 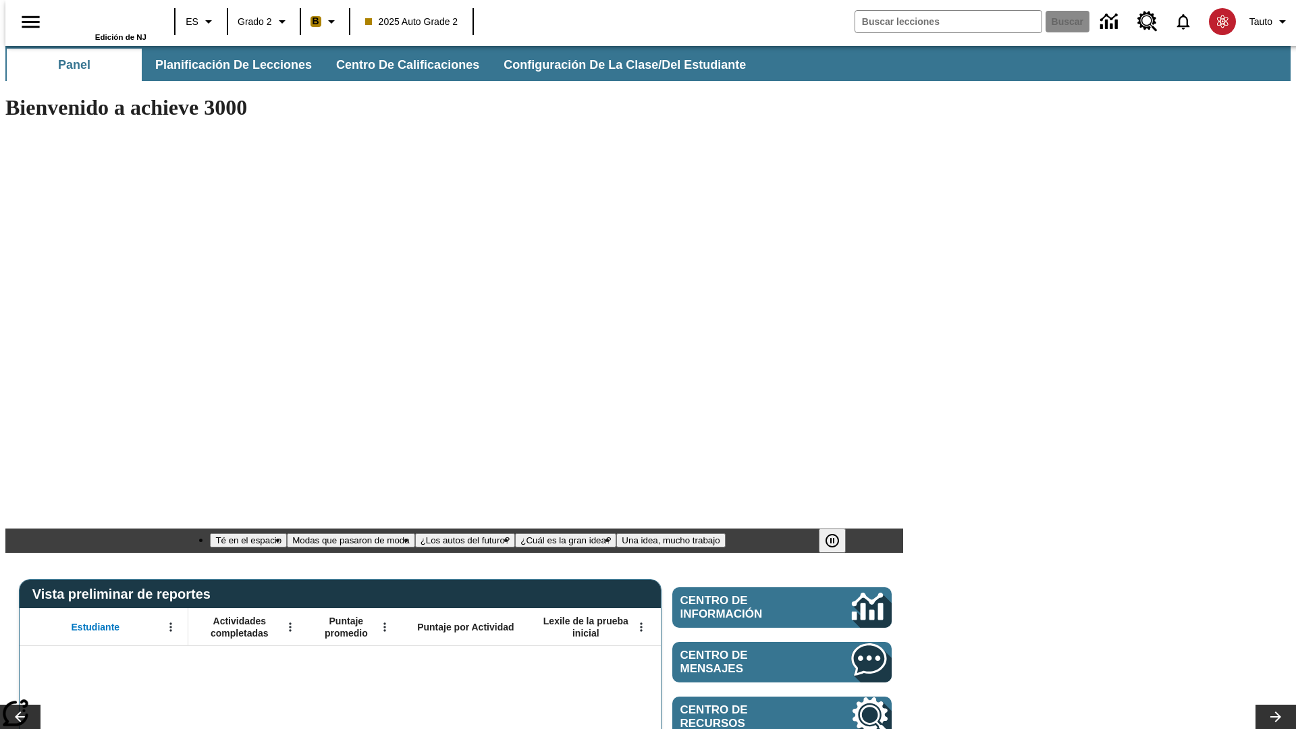 I want to click on span: Tauto, so click(x=1261, y=22).